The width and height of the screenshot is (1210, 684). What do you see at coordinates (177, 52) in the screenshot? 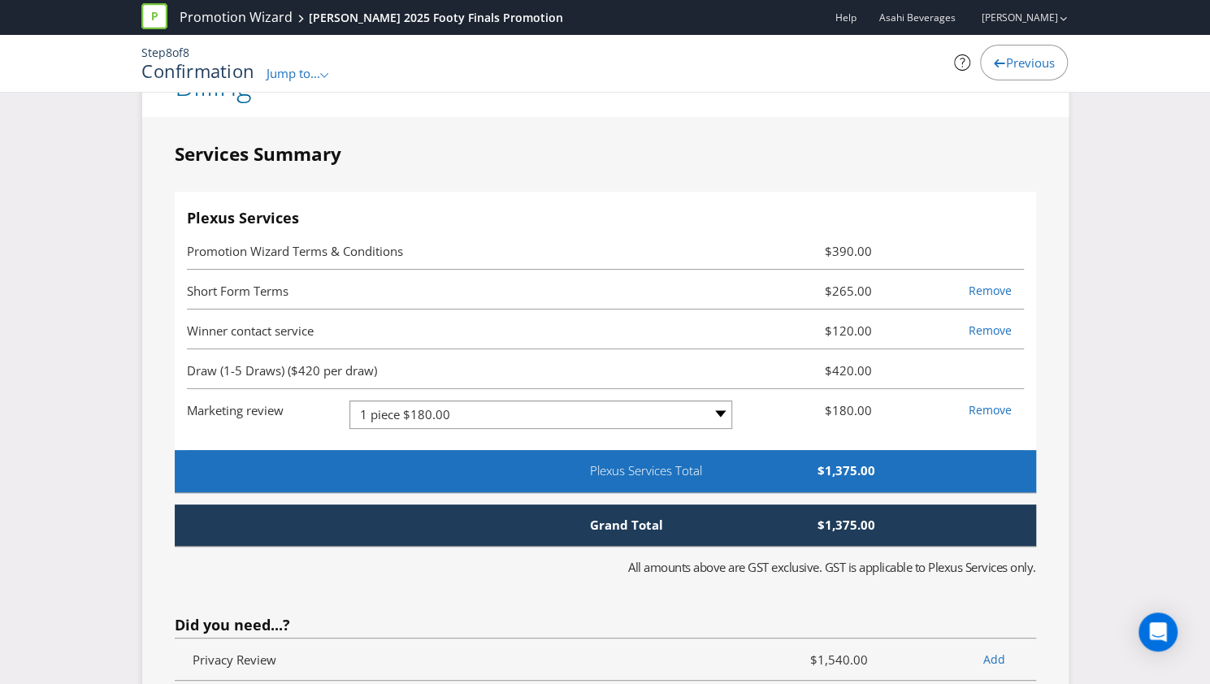
I see `span: of` at bounding box center [177, 52].